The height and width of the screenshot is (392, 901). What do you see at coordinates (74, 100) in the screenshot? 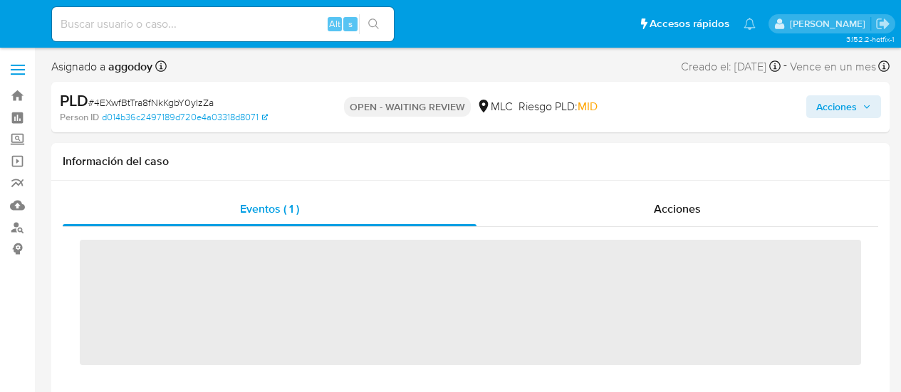
I see `b: PLD` at bounding box center [74, 100].